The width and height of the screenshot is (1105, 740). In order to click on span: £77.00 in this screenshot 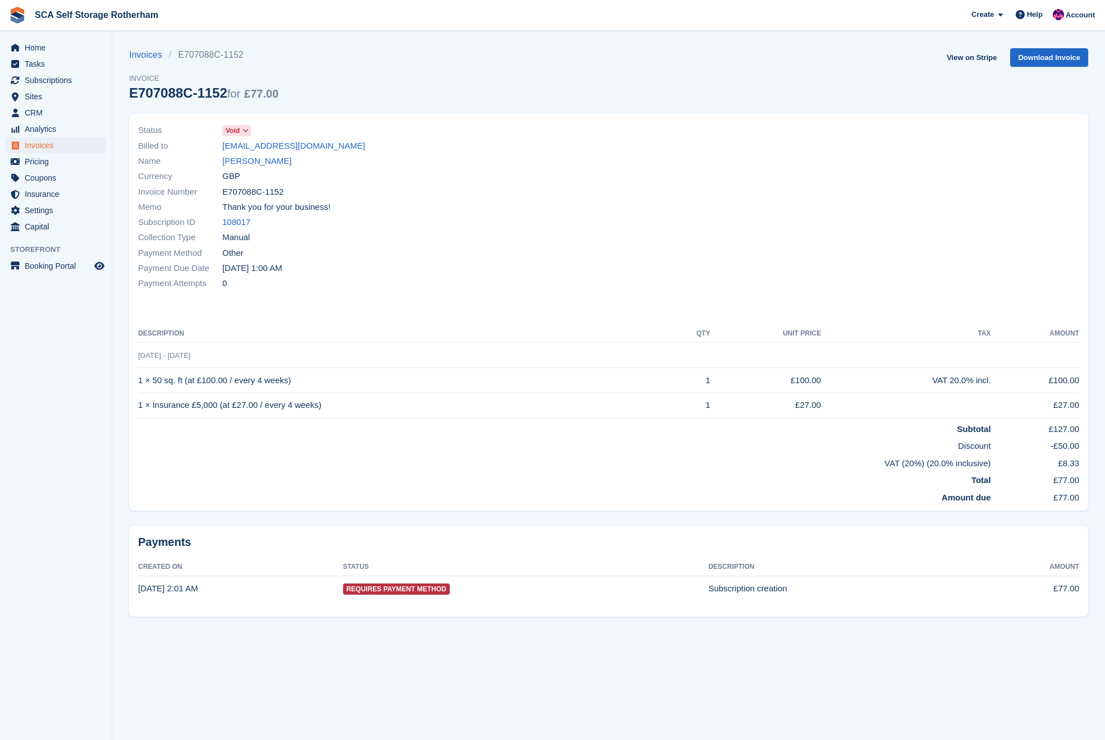, I will do `click(261, 94)`.